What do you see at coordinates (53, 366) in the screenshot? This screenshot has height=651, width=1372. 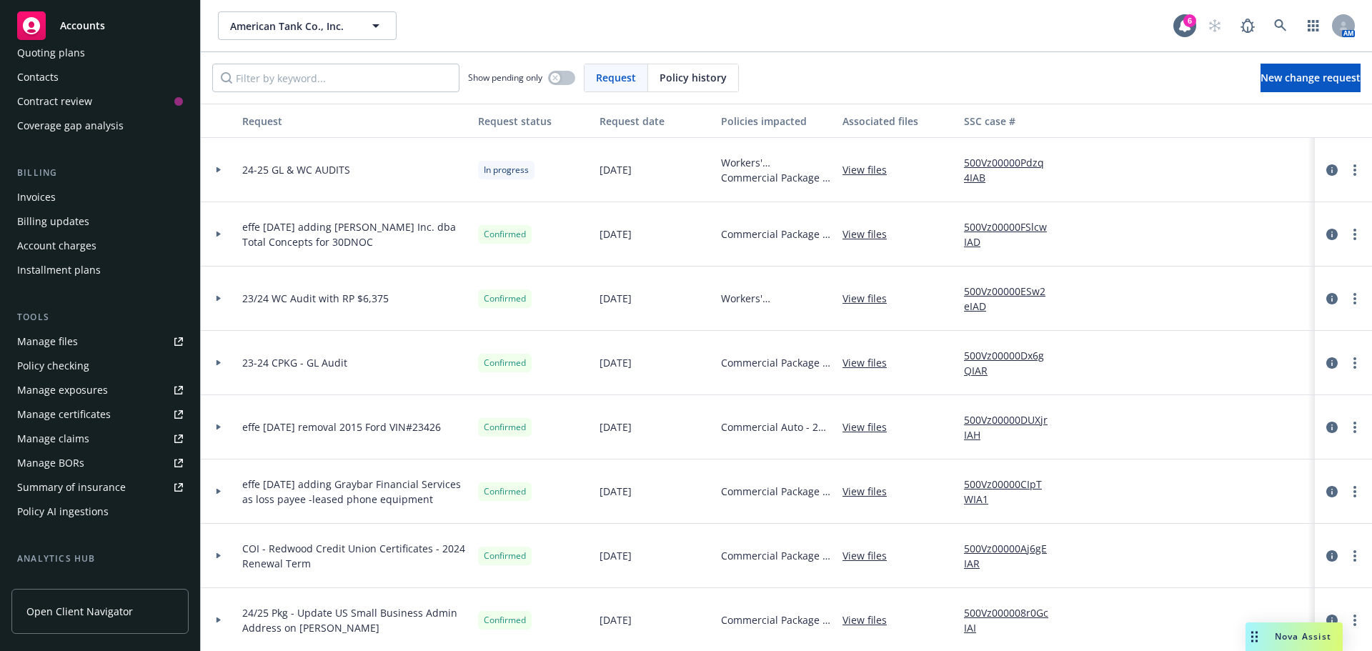 I see `div: Policy checking` at bounding box center [53, 366].